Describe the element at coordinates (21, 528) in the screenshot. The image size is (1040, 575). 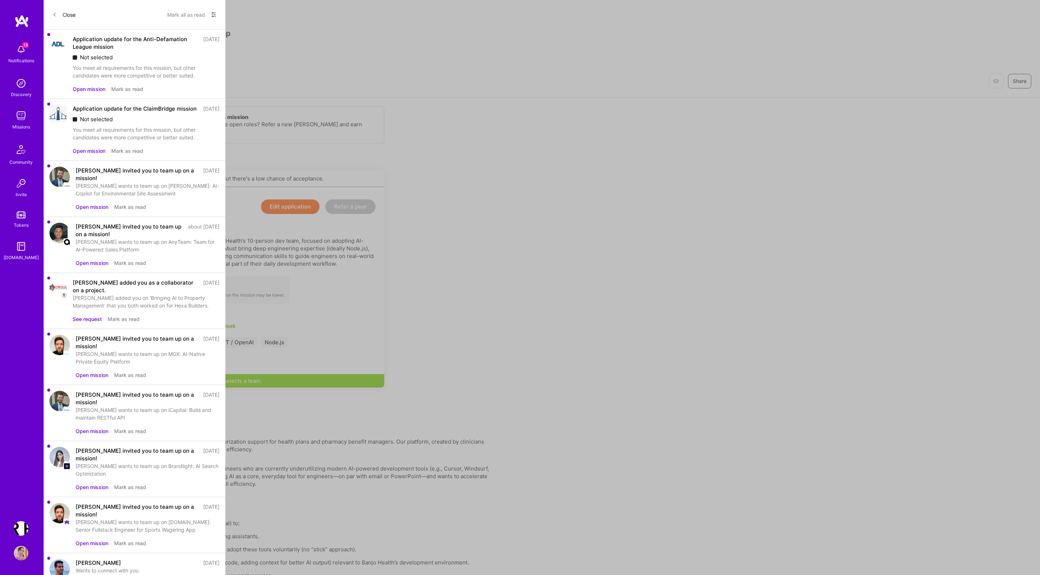
I see `a: Terr.ai: Building an Innovative Real Estate Platform` at that location.